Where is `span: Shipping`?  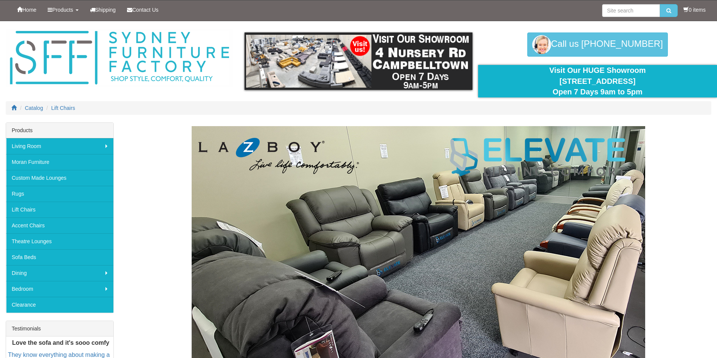
span: Shipping is located at coordinates (105, 10).